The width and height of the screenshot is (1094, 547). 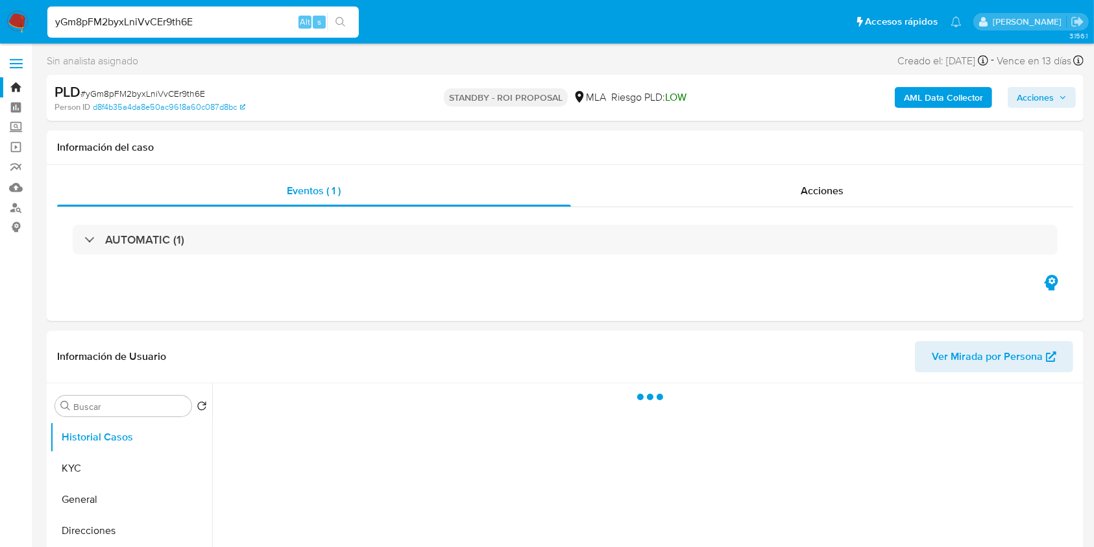 I want to click on div: AUTOMATIC (1), so click(x=565, y=240).